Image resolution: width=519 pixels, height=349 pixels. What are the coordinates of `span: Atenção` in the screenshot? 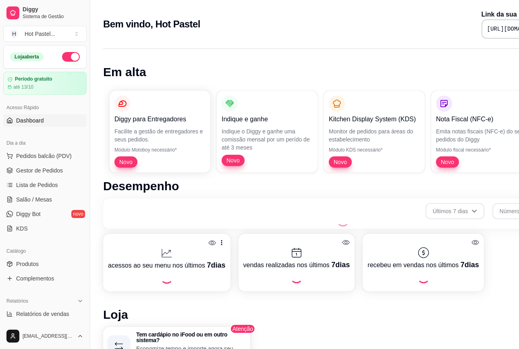 It's located at (243, 329).